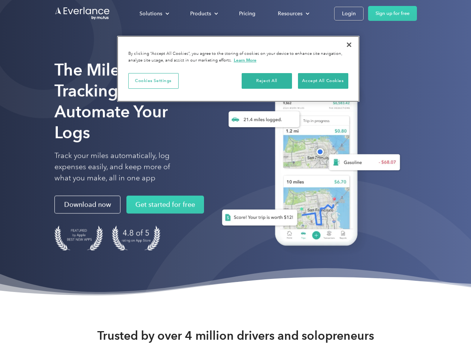 The image size is (471, 358). I want to click on a: Sign up for free, so click(393, 13).